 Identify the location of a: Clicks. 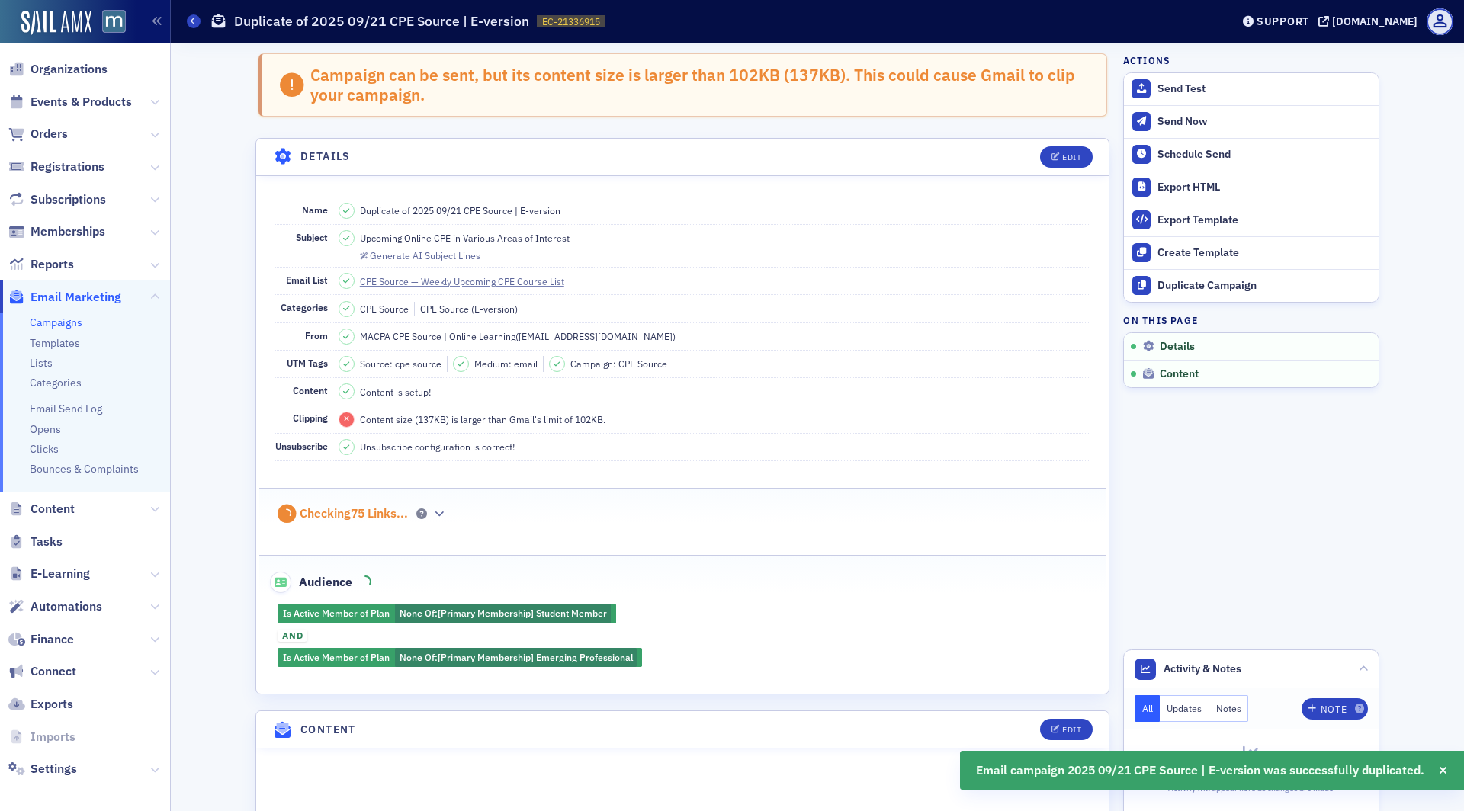
(44, 449).